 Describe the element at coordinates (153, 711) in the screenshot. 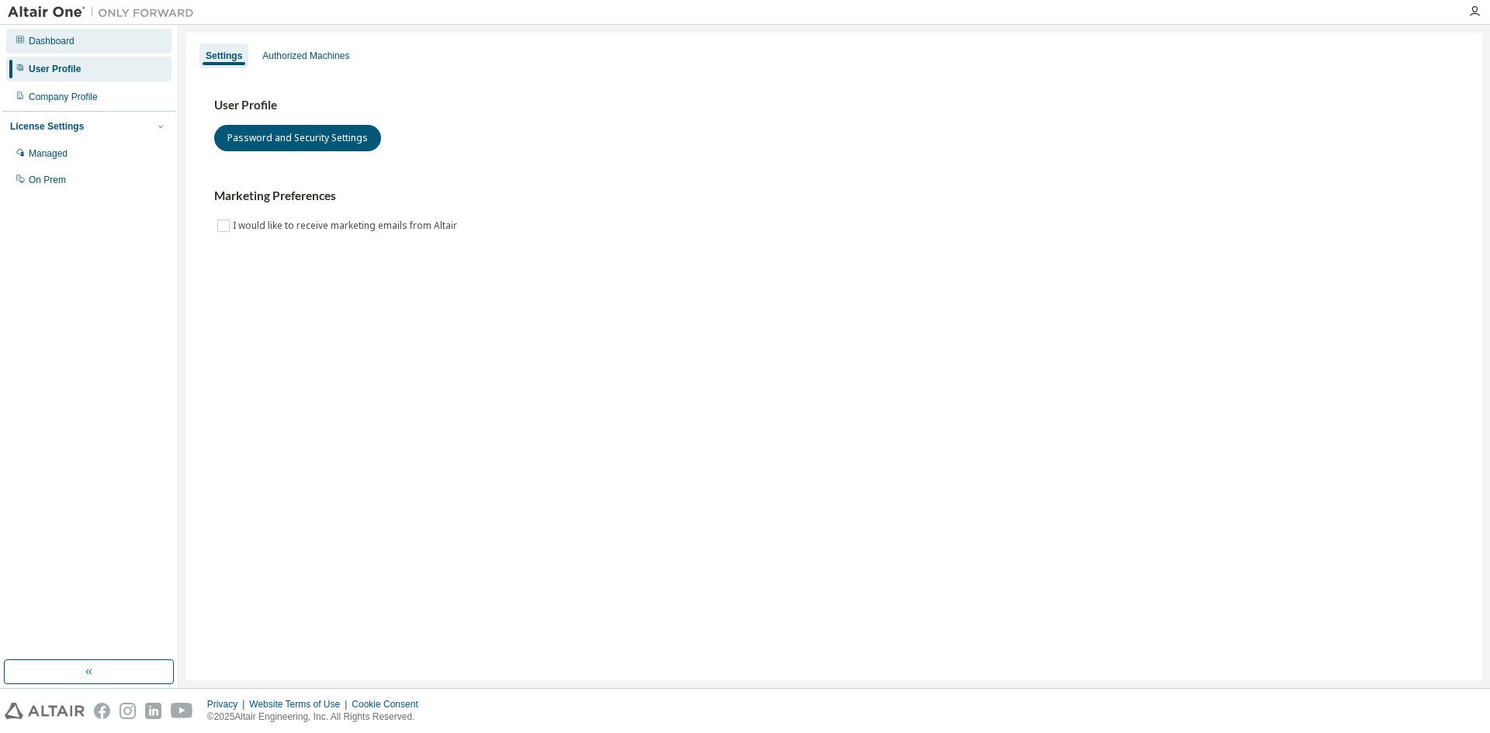

I see `img: linkedin.svg` at that location.